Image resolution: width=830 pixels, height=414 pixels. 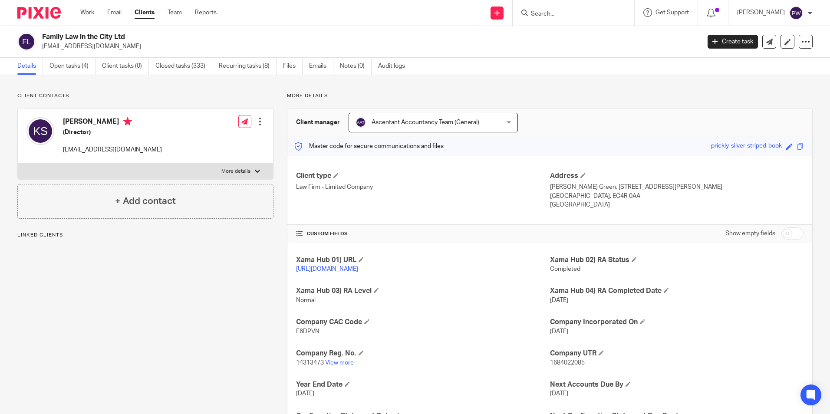 I want to click on span: Completed, so click(x=565, y=269).